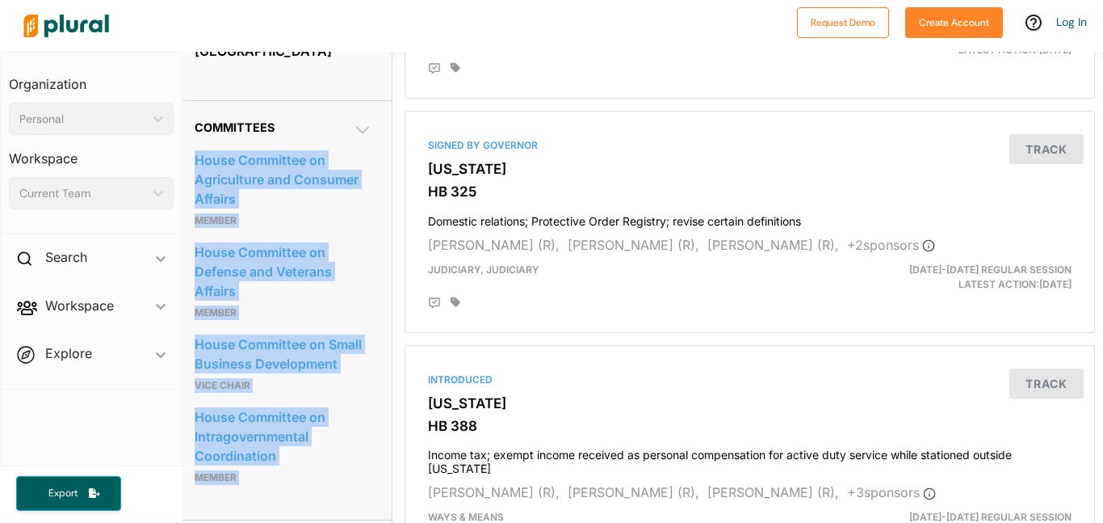 Image resolution: width=1103 pixels, height=523 pixels. What do you see at coordinates (892, 492) in the screenshot?
I see `span: + 3 sponsor s` at bounding box center [892, 492].